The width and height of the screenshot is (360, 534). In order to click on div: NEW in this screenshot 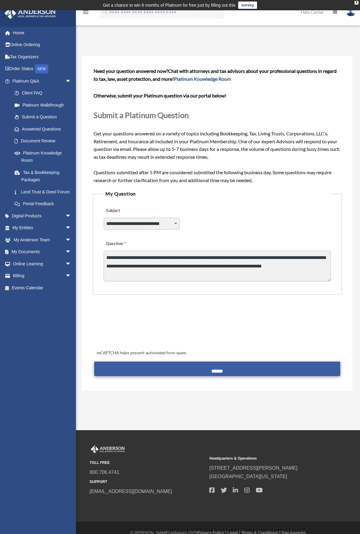, I will do `click(42, 69)`.